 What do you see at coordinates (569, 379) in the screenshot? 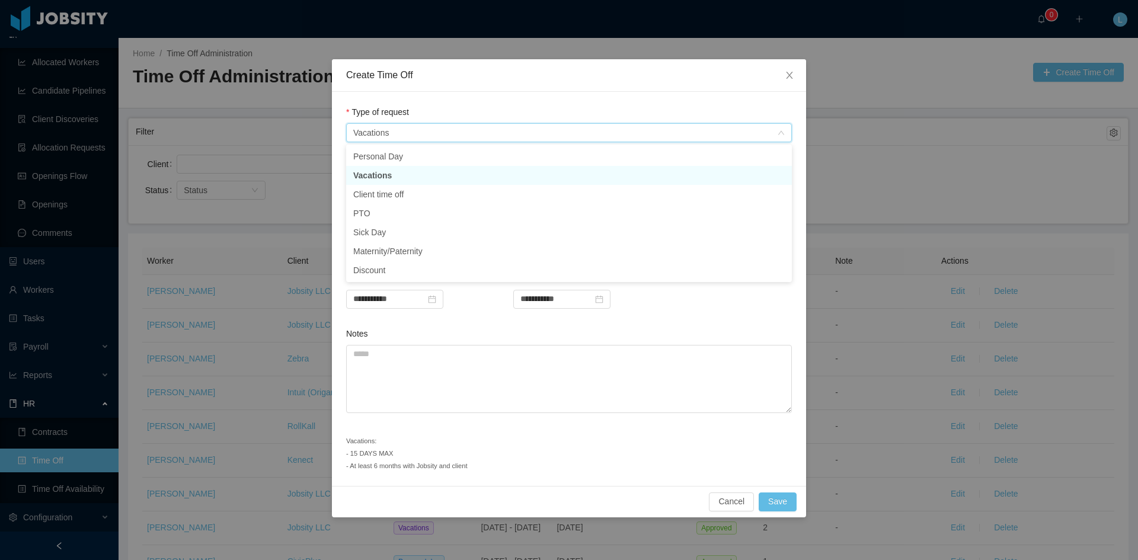
I see `textarea: Notes` at bounding box center [569, 379].